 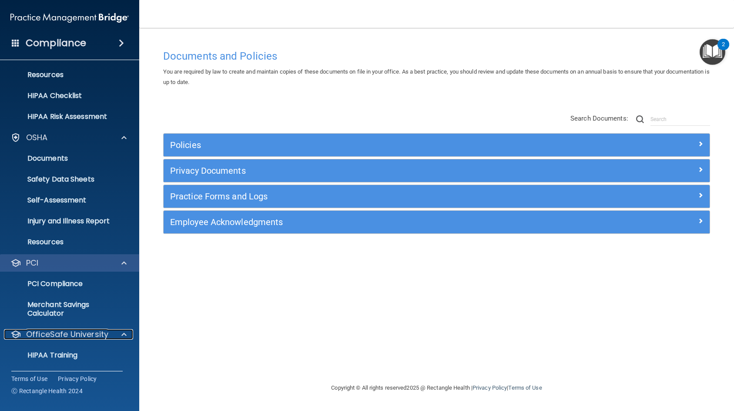 I want to click on div: 2, so click(x=723, y=50).